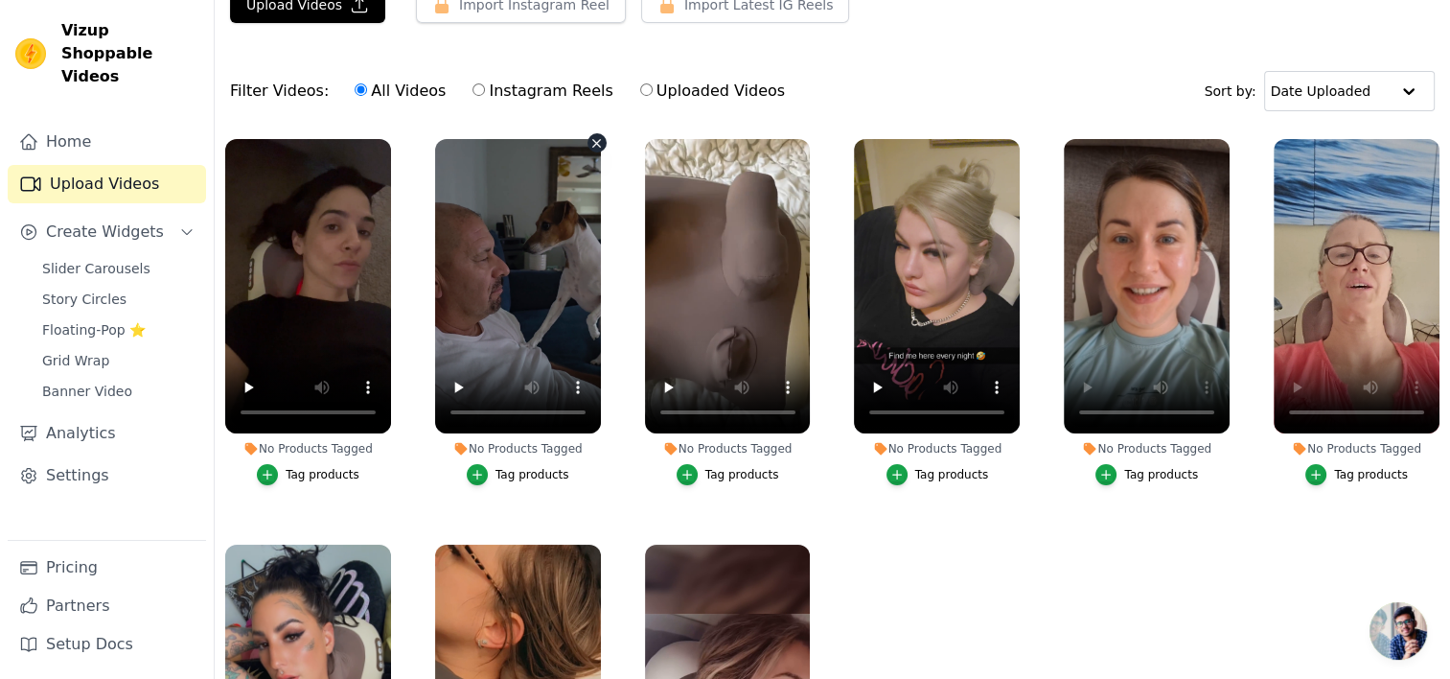 The height and width of the screenshot is (679, 1450). What do you see at coordinates (118, 330) in the screenshot?
I see `a: Floating-Pop ⭐` at bounding box center [118, 330].